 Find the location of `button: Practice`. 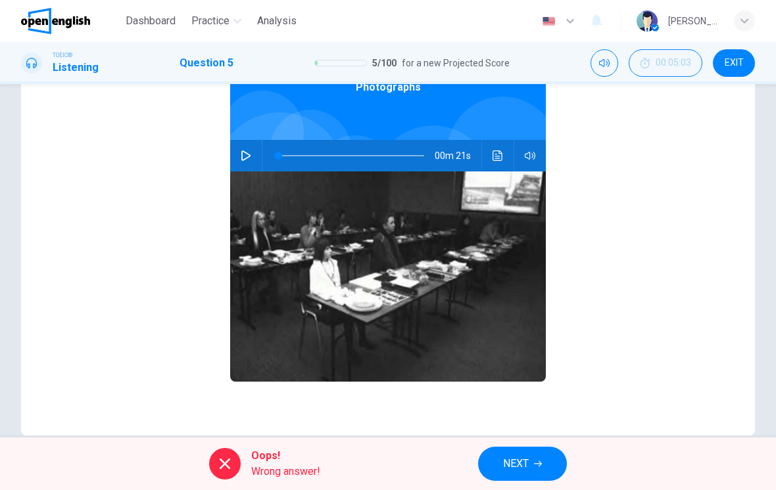

button: Practice is located at coordinates (216, 21).